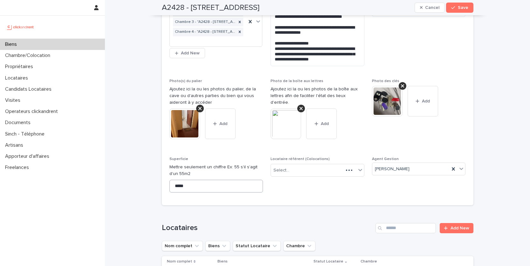  I want to click on div: Select..., so click(281, 170).